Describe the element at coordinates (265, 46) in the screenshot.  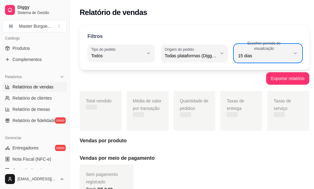
I see `label: Escolher período de visualização` at that location.